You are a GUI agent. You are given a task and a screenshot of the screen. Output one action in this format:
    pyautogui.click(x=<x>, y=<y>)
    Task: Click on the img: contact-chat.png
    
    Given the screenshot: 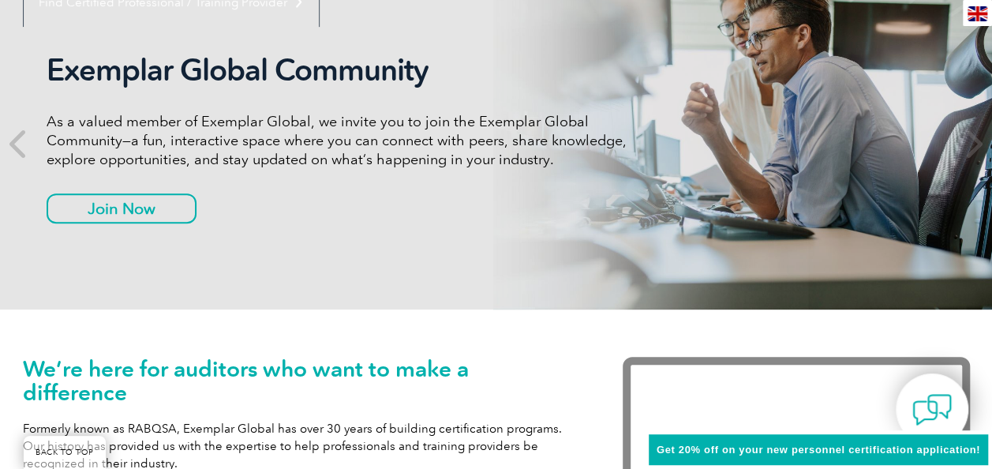 What is the action you would take?
    pyautogui.click(x=932, y=410)
    